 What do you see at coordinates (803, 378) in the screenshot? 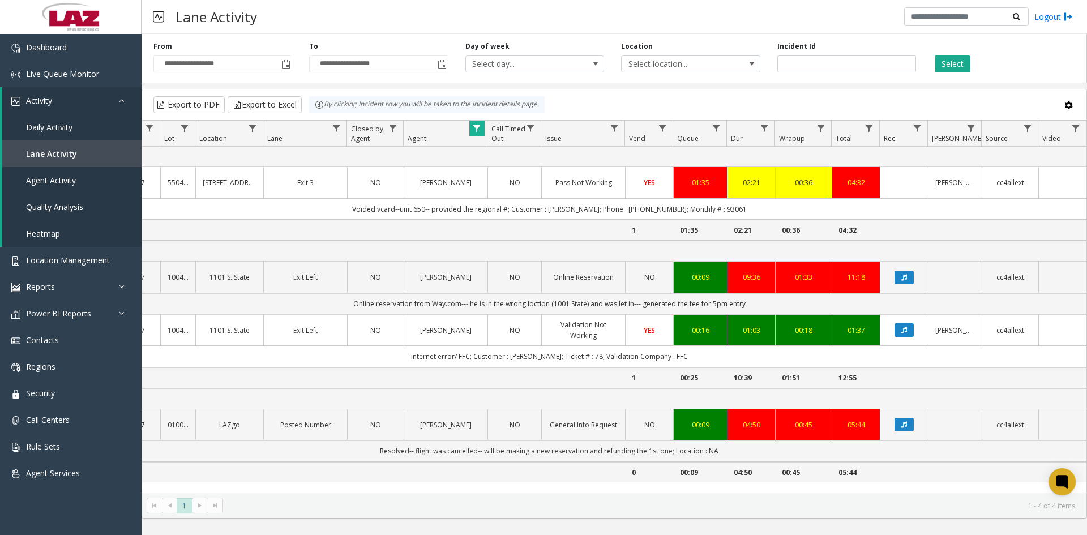
I see `td: 01:51` at bounding box center [803, 378].